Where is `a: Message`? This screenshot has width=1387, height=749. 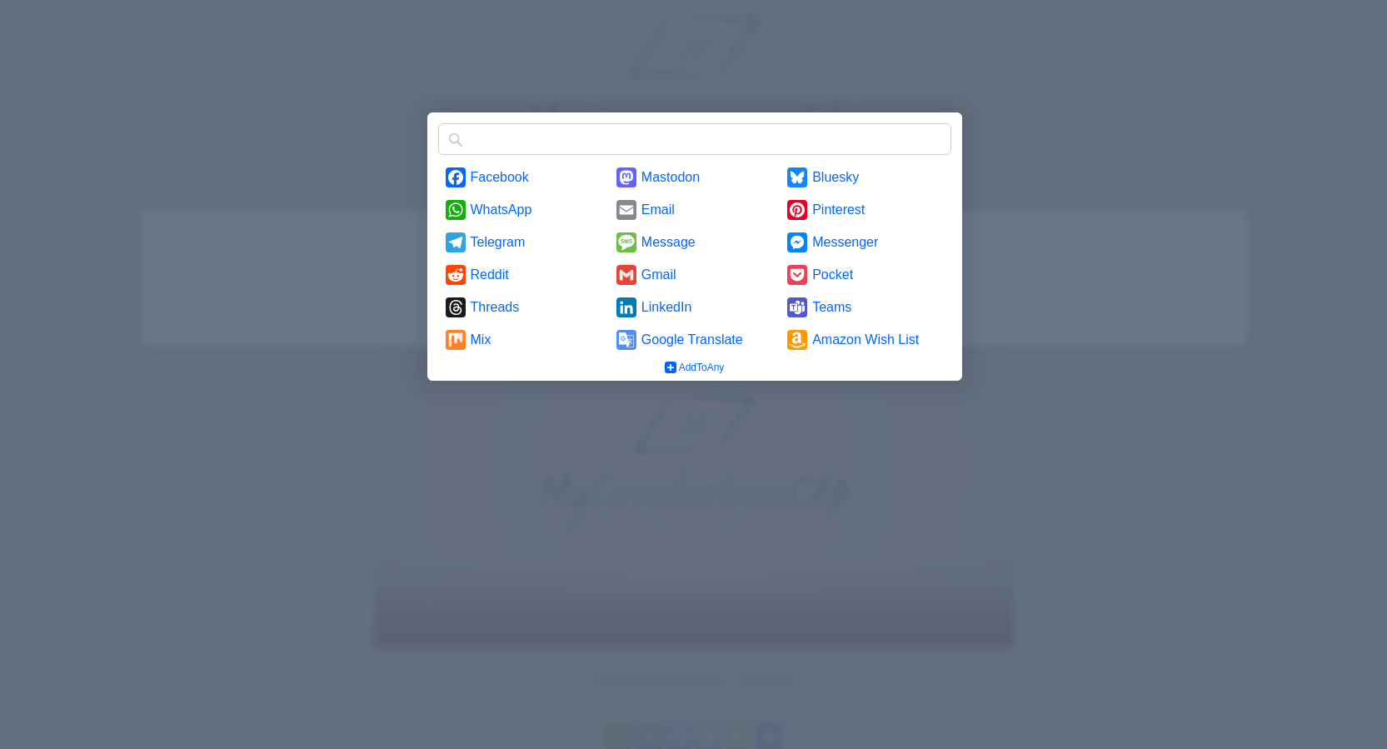 a: Message is located at coordinates (694, 242).